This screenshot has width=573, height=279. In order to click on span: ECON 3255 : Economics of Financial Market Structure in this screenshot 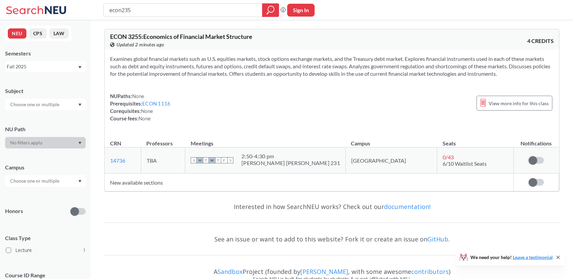, I will do `click(181, 37)`.